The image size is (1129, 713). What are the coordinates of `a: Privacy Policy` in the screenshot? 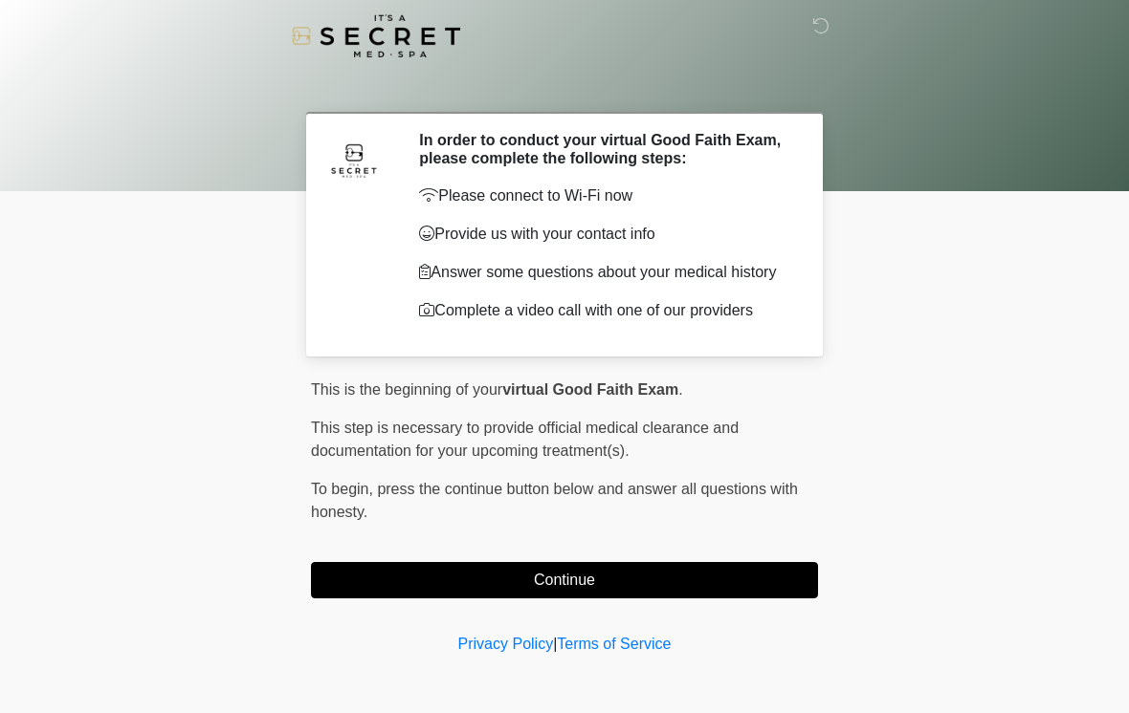 It's located at (506, 644).